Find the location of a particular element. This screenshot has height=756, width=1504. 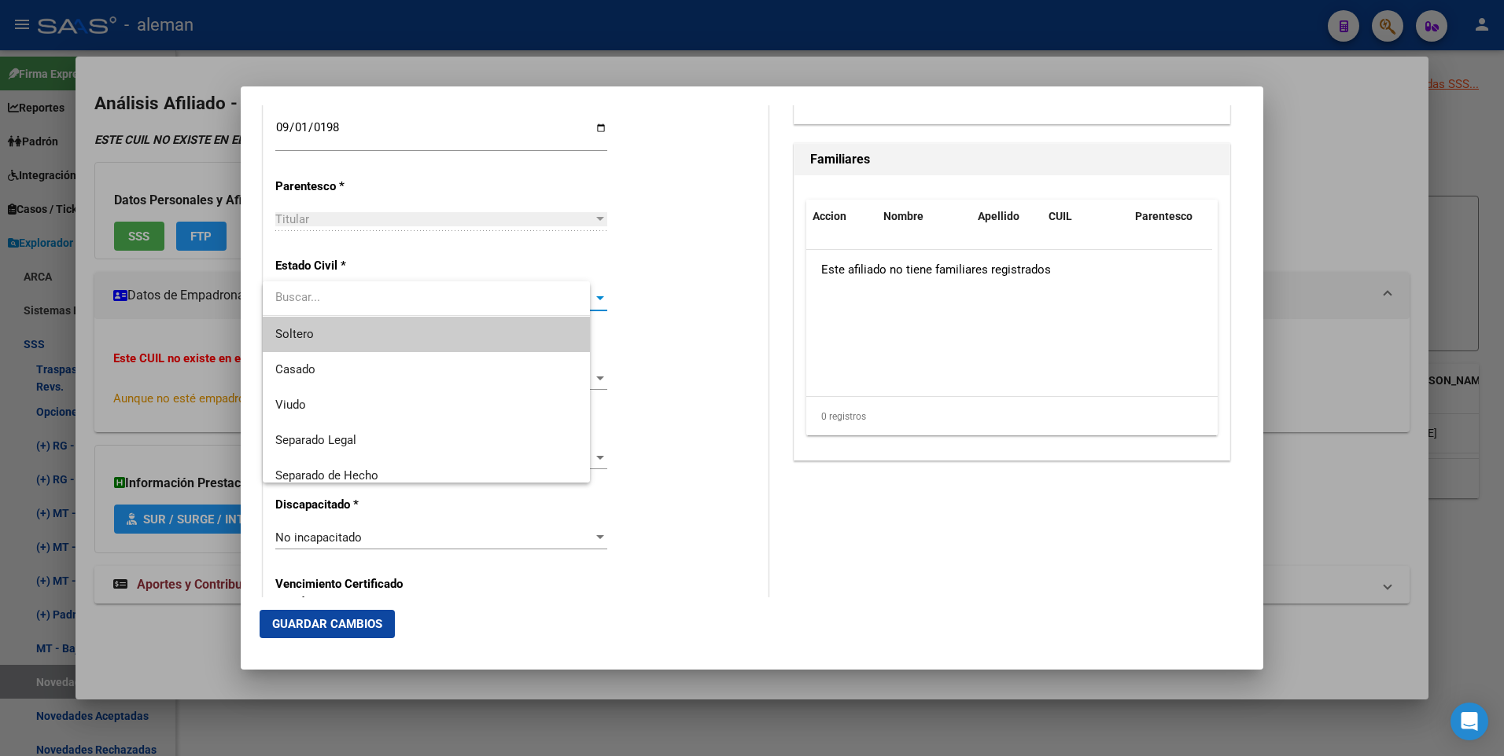

div: Open Intercom Messenger is located at coordinates (1469, 722).